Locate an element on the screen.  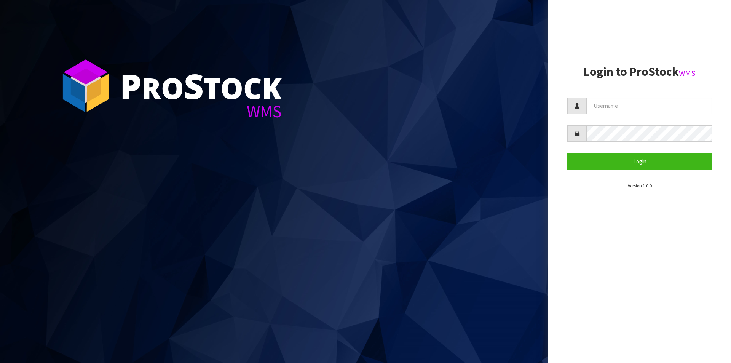
span: S is located at coordinates (194, 86).